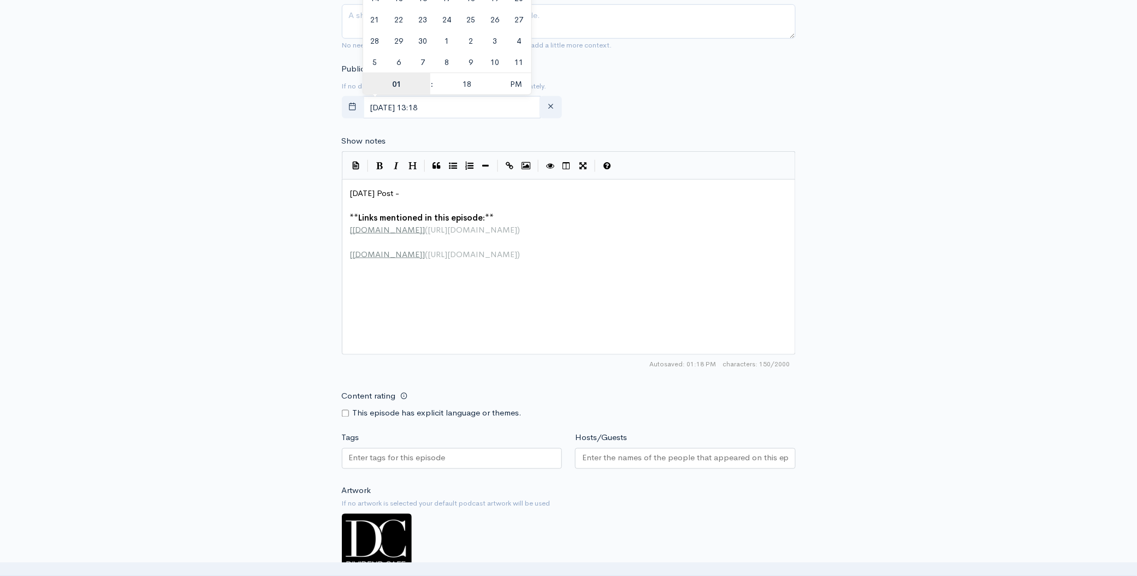 The height and width of the screenshot is (576, 1137). Describe the element at coordinates (398, 458) in the screenshot. I see `input: Enter tags for this episode` at that location.